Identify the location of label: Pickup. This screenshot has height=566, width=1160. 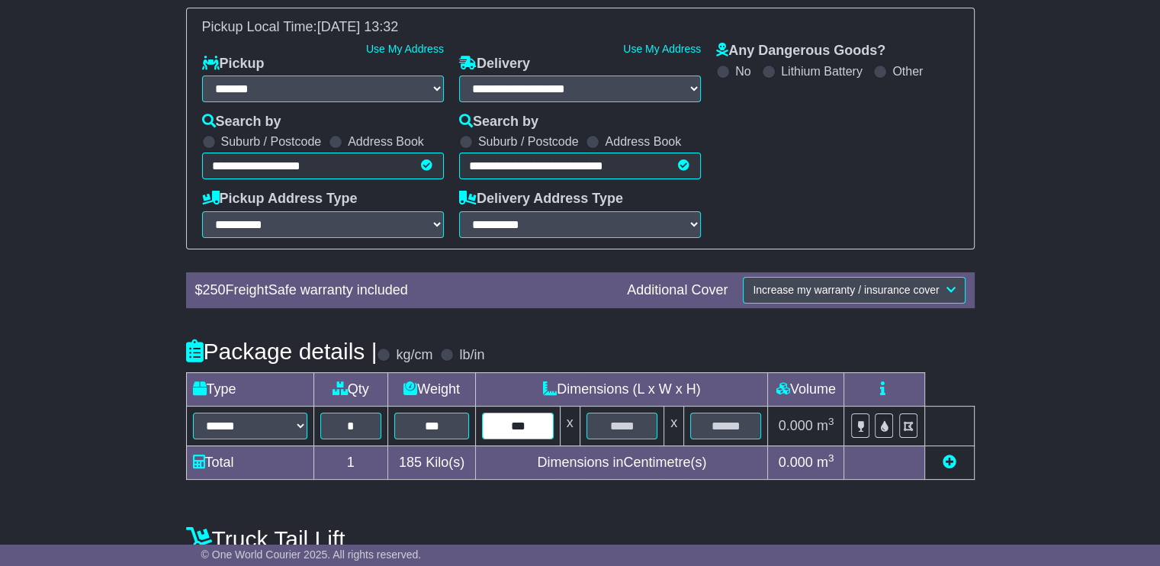
(233, 64).